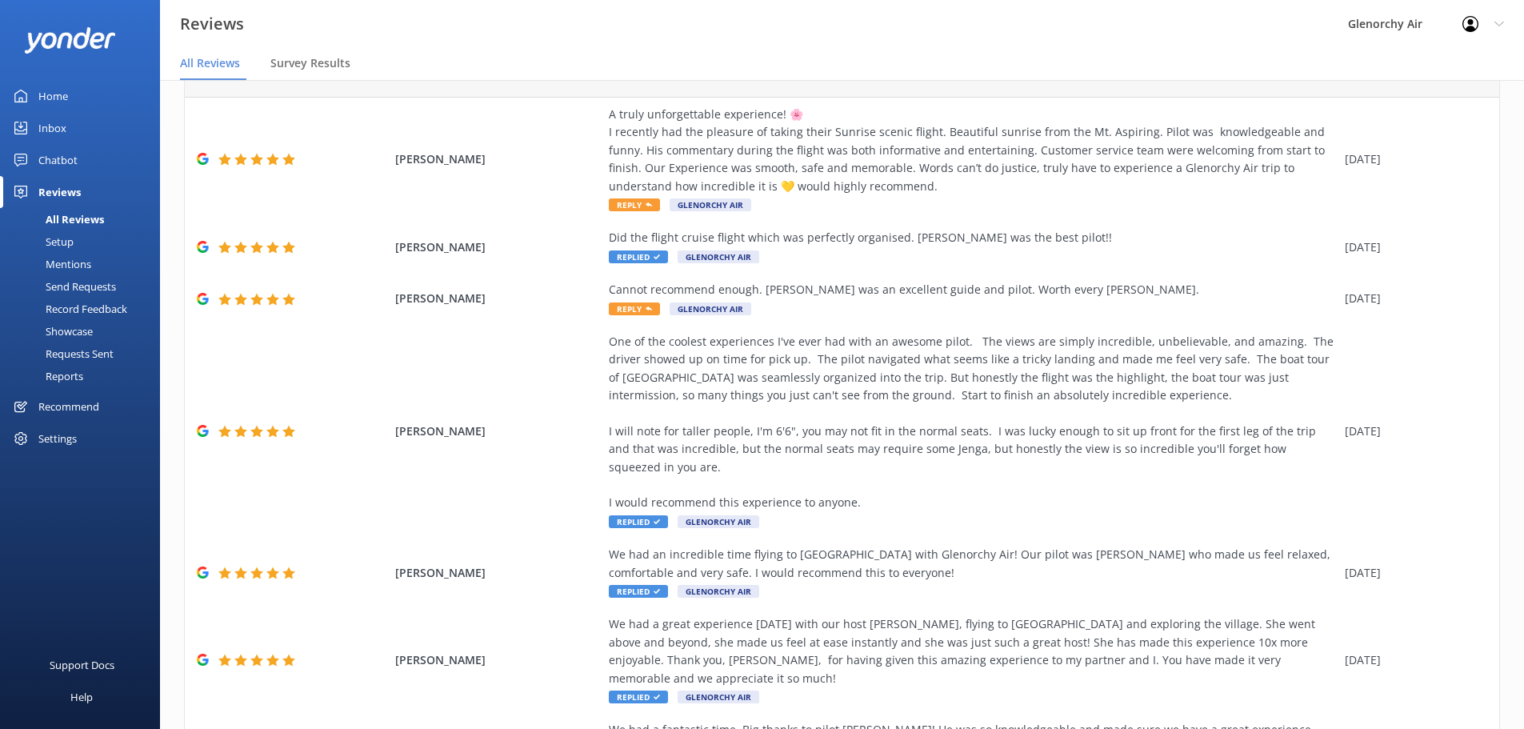 The image size is (1524, 729). Describe the element at coordinates (85, 264) in the screenshot. I see `a: Mentions` at that location.